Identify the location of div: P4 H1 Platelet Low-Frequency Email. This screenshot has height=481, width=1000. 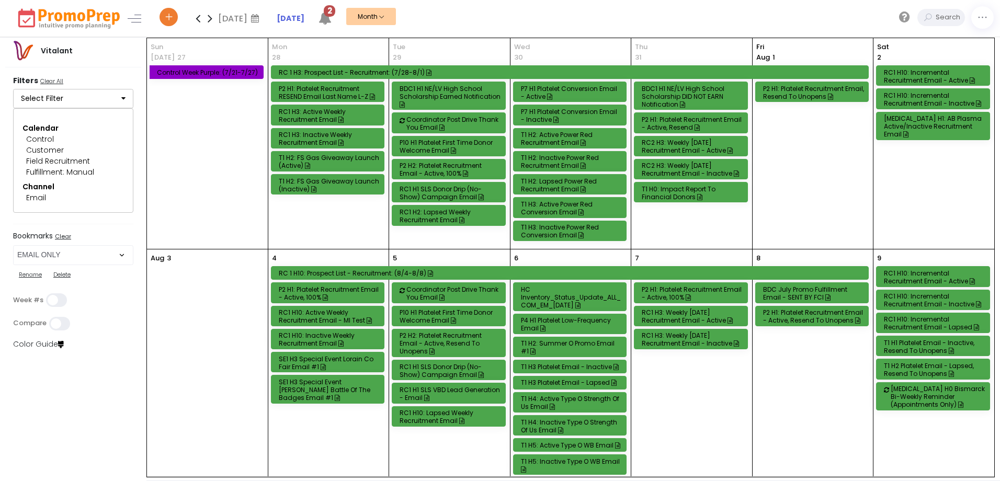
(572, 324).